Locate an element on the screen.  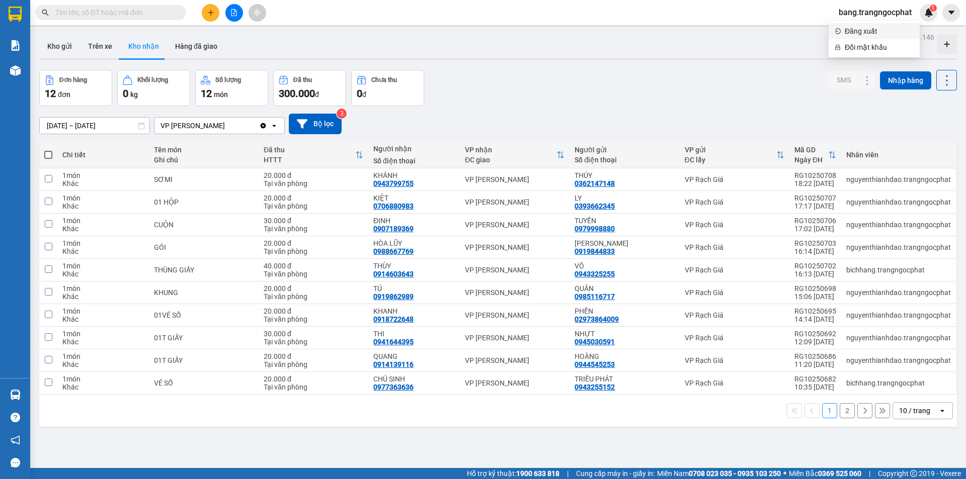
div: 0977363636 is located at coordinates (393, 387).